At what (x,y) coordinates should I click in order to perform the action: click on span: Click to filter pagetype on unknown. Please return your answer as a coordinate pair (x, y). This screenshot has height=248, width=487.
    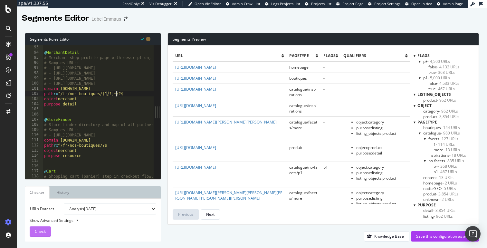
    Looking at the image, I should click on (438, 199).